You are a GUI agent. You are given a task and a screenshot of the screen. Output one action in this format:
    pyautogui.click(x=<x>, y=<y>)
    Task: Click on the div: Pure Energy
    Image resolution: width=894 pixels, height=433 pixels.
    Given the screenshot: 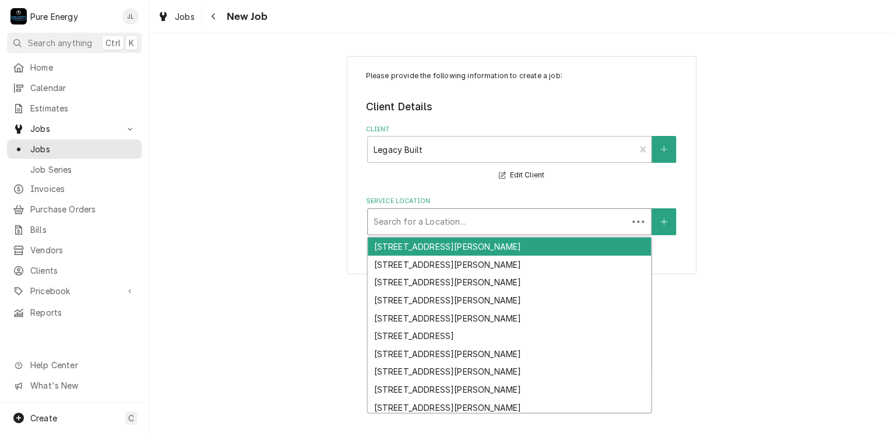 What is the action you would take?
    pyautogui.click(x=54, y=16)
    